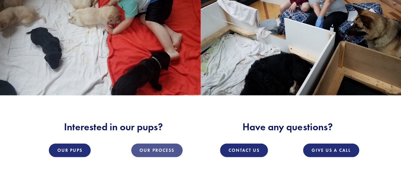 This screenshot has width=401, height=185. Describe the element at coordinates (244, 150) in the screenshot. I see `a: Contact Us` at that location.